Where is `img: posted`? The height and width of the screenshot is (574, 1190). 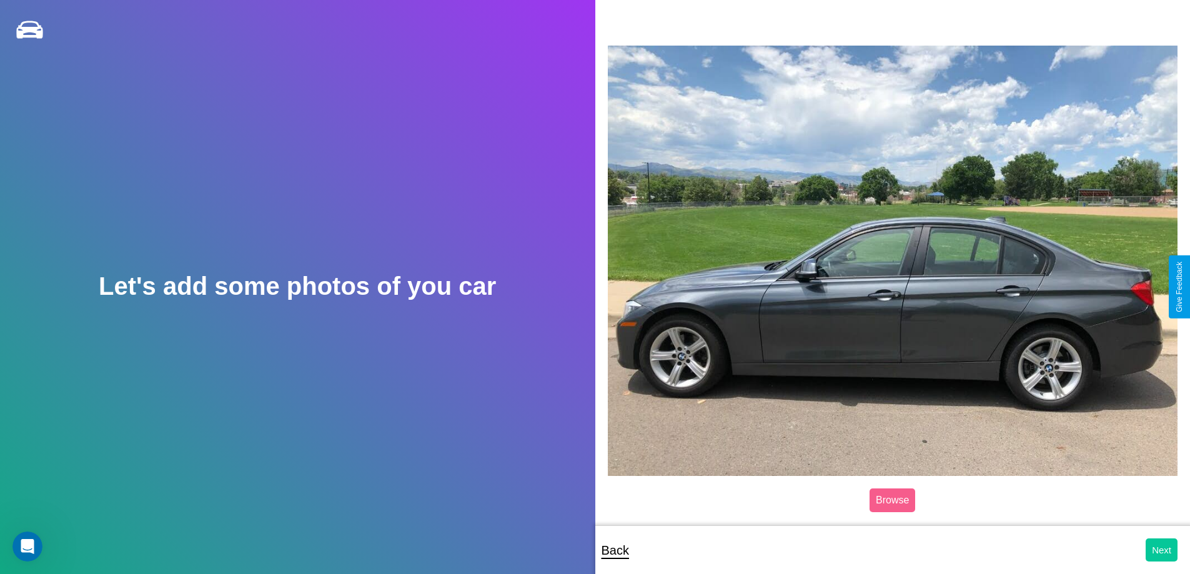 img: posted is located at coordinates (893, 260).